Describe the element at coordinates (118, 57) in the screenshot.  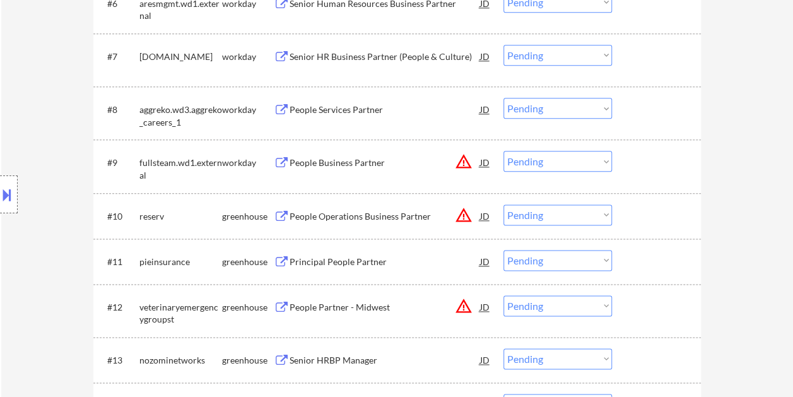
I see `div: #7` at that location.